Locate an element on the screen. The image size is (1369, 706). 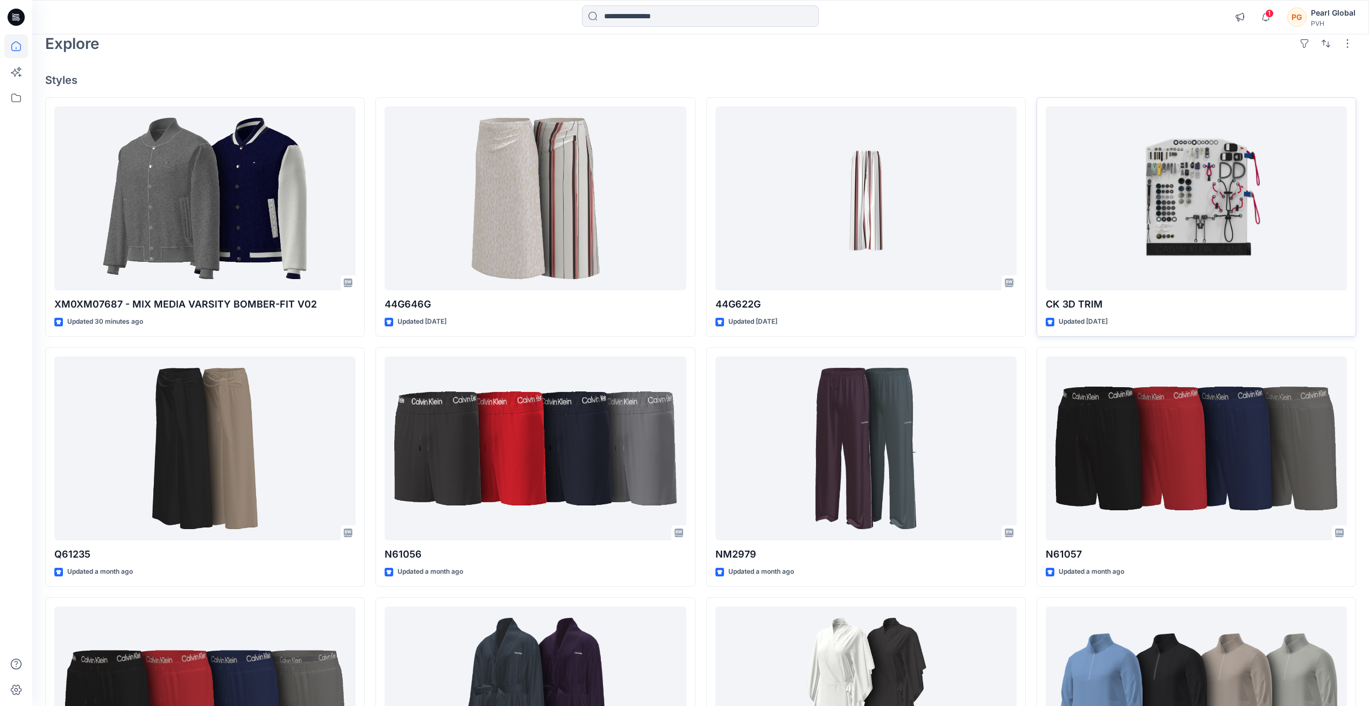
p: XM0XM07687 - MIX MEDIA VARSITY BOMBER-FIT V02 is located at coordinates (205, 305).